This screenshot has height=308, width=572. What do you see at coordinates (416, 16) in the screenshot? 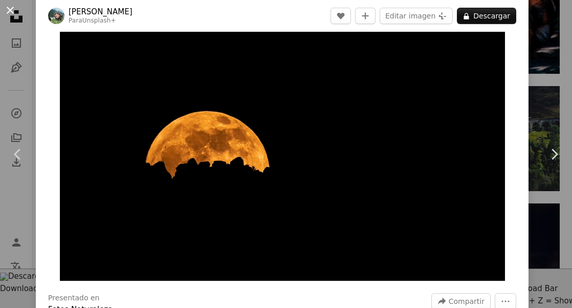
I see `button: Editar imagen` at bounding box center [416, 16].